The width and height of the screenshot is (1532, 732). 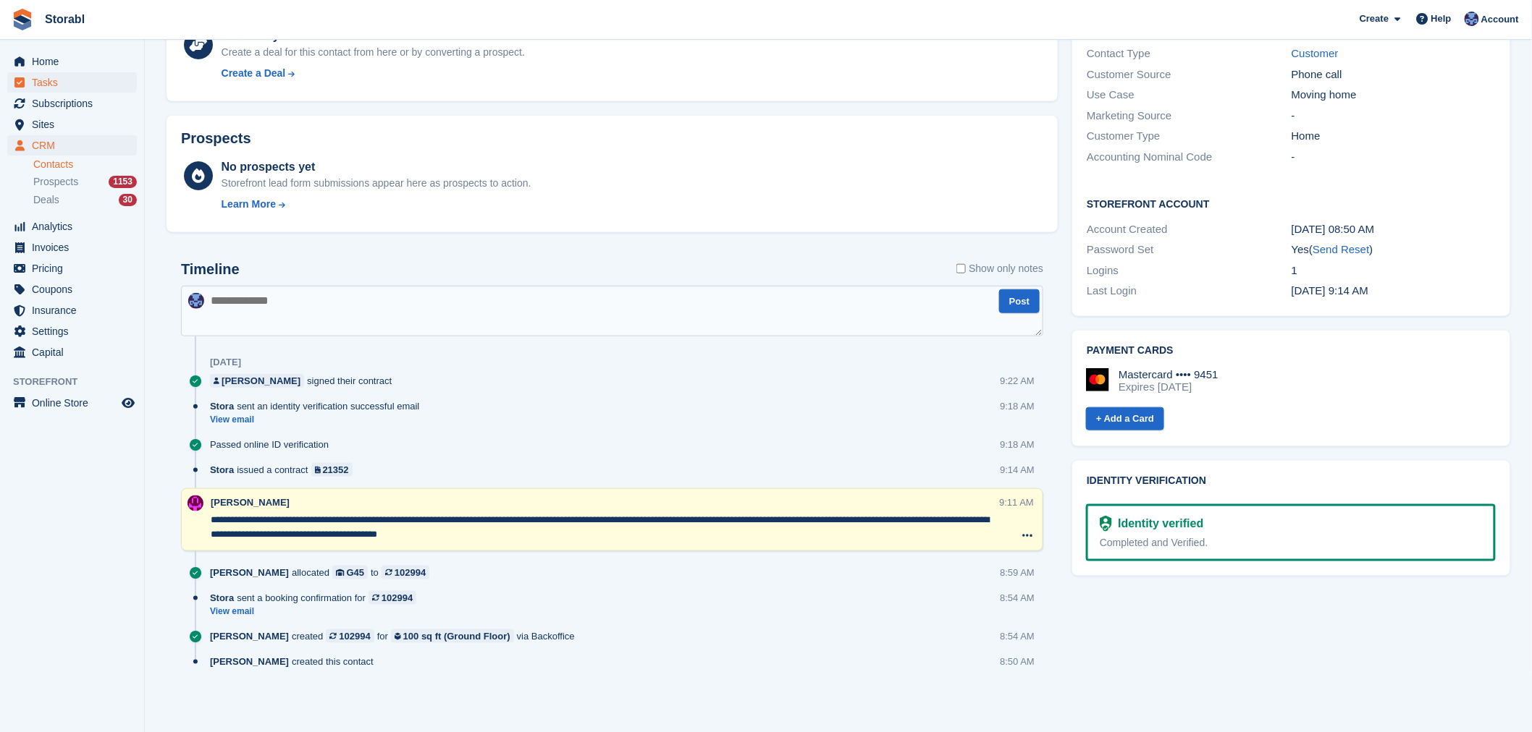 I want to click on div: 9:11 AM, so click(x=1016, y=502).